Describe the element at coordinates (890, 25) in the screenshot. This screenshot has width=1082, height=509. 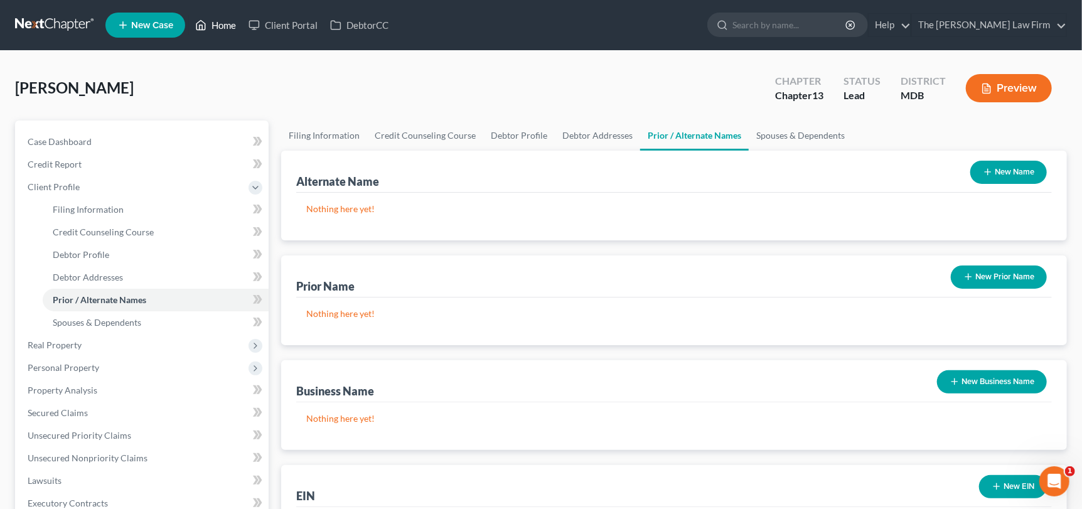
I see `a: Help` at that location.